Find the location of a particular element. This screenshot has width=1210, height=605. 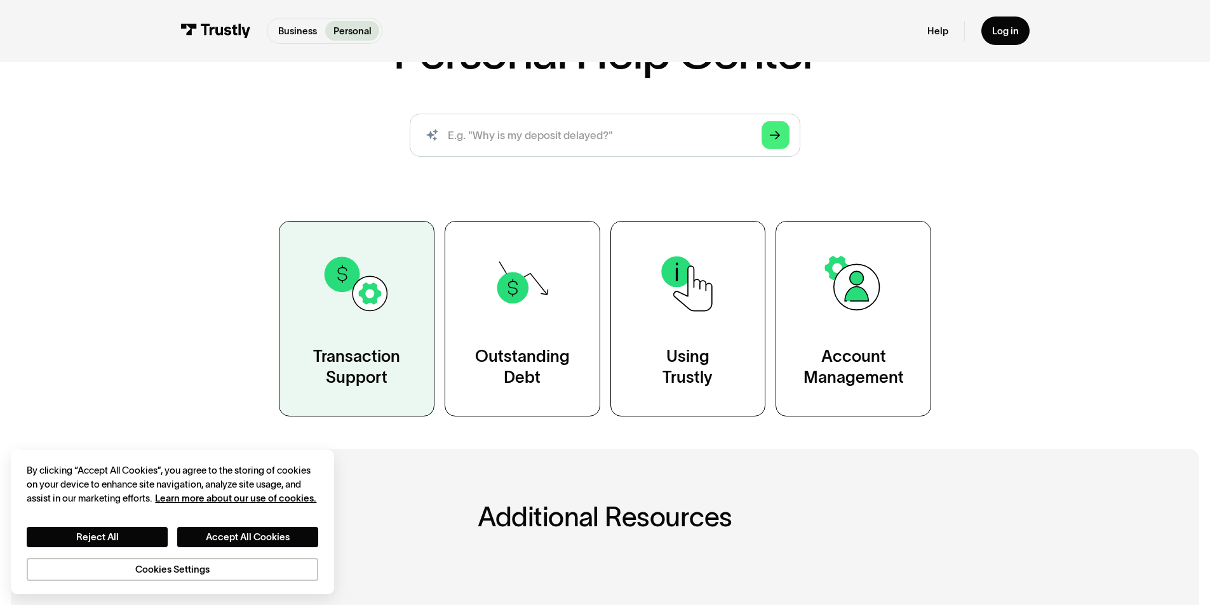

img: Trustly Logo is located at coordinates (215, 30).